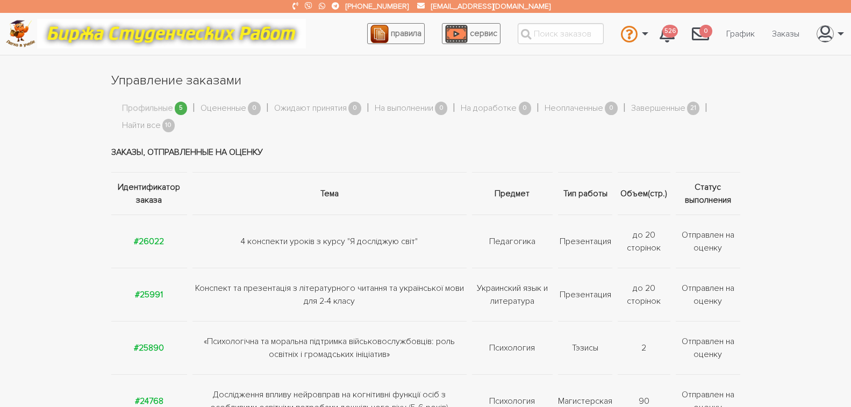 Image resolution: width=851 pixels, height=407 pixels. I want to click on td: «Психологічна та моральна підтримка військовослужбовців: роль освітніх і громадських ініціатив», so click(329, 348).